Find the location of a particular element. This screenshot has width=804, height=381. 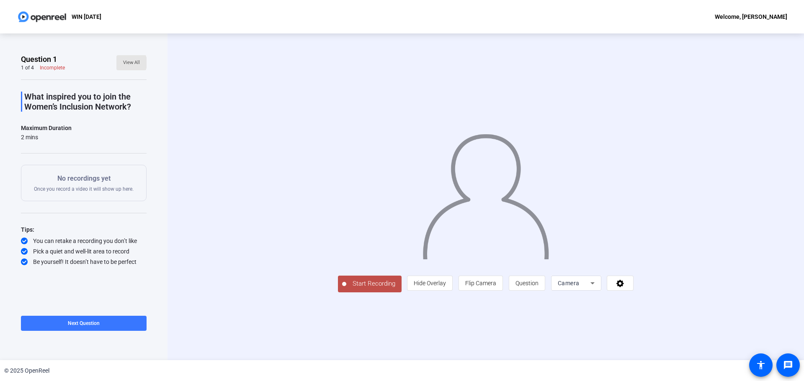

img: OpenReel logo is located at coordinates (42, 17).